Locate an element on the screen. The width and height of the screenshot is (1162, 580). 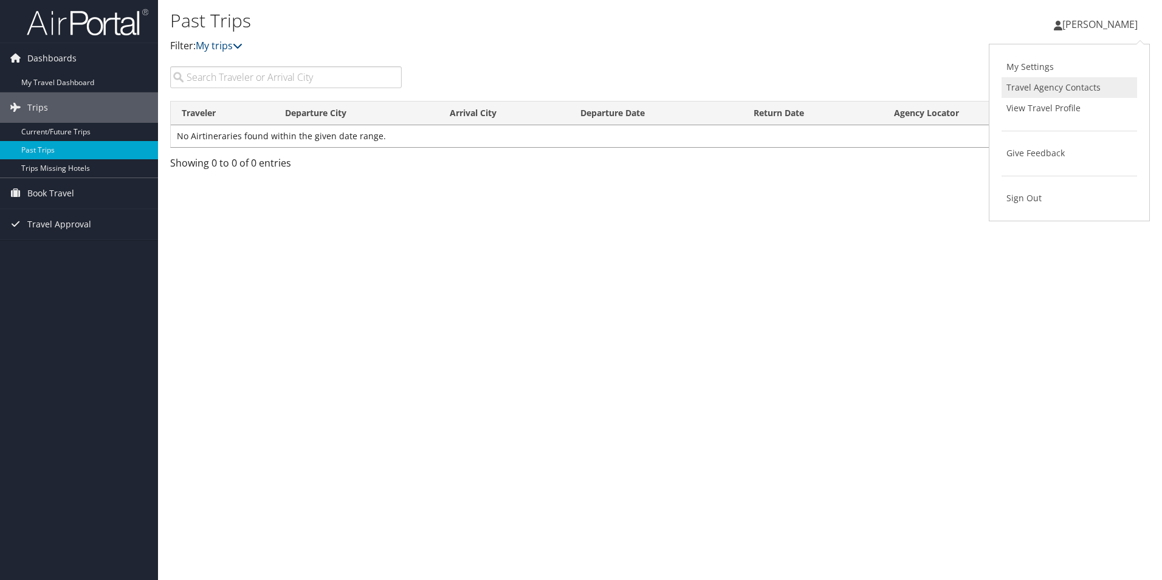
a: My Settings is located at coordinates (1069, 67).